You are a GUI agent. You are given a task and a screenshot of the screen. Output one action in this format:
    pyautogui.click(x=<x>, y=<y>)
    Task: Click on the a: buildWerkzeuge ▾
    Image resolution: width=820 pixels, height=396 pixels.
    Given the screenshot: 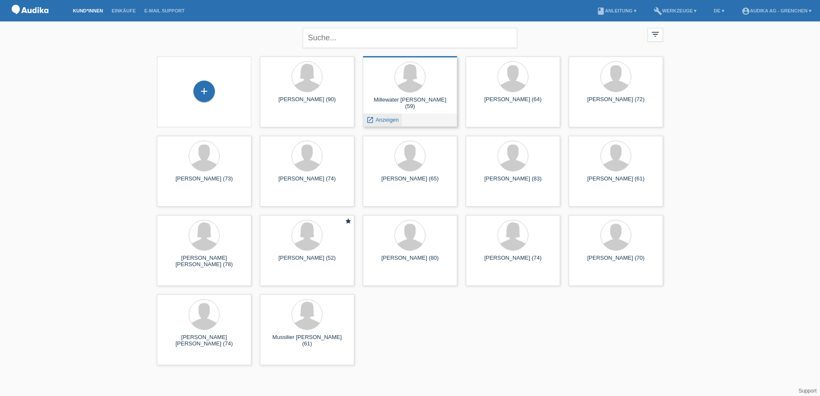 What is the action you would take?
    pyautogui.click(x=675, y=11)
    